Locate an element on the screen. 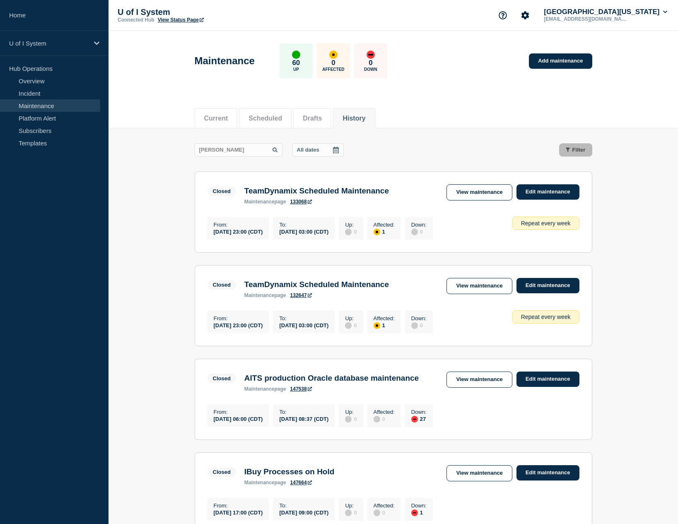 The image size is (678, 524). a: 132647 is located at coordinates (301, 295).